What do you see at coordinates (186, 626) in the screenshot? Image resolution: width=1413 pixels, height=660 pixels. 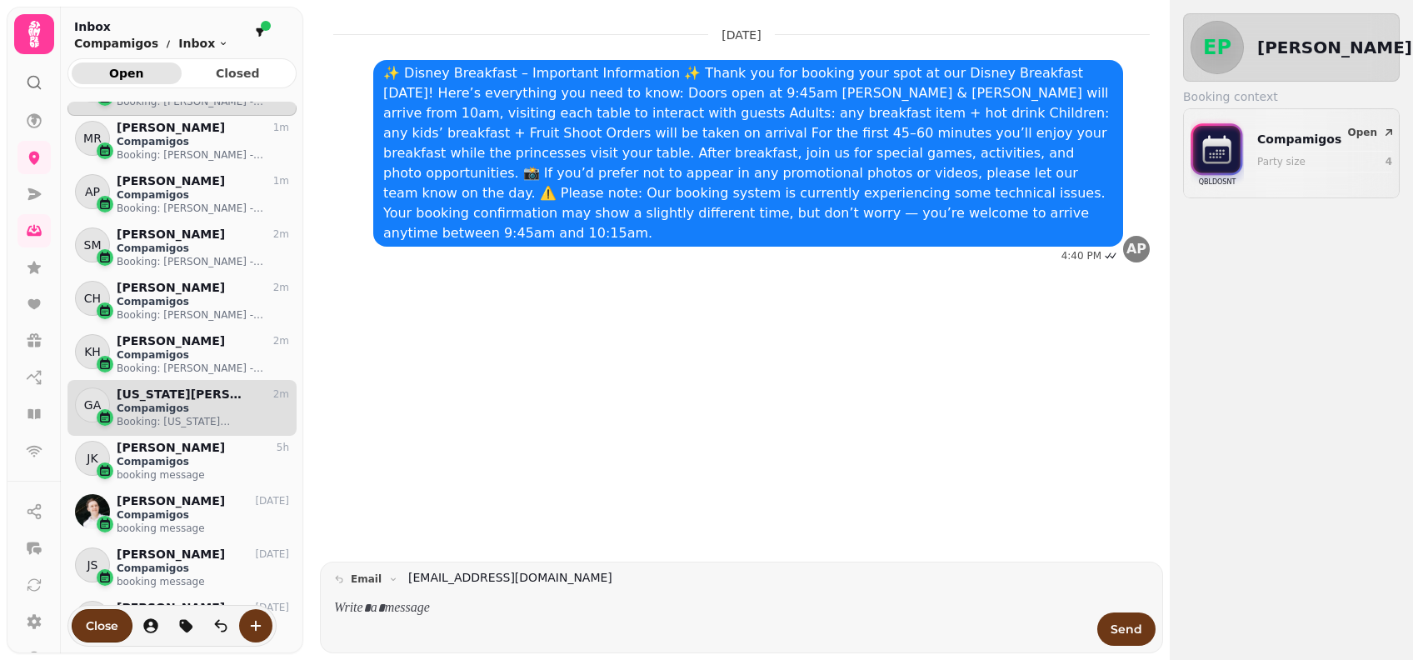 I see `button: tag-thread` at bounding box center [186, 626].